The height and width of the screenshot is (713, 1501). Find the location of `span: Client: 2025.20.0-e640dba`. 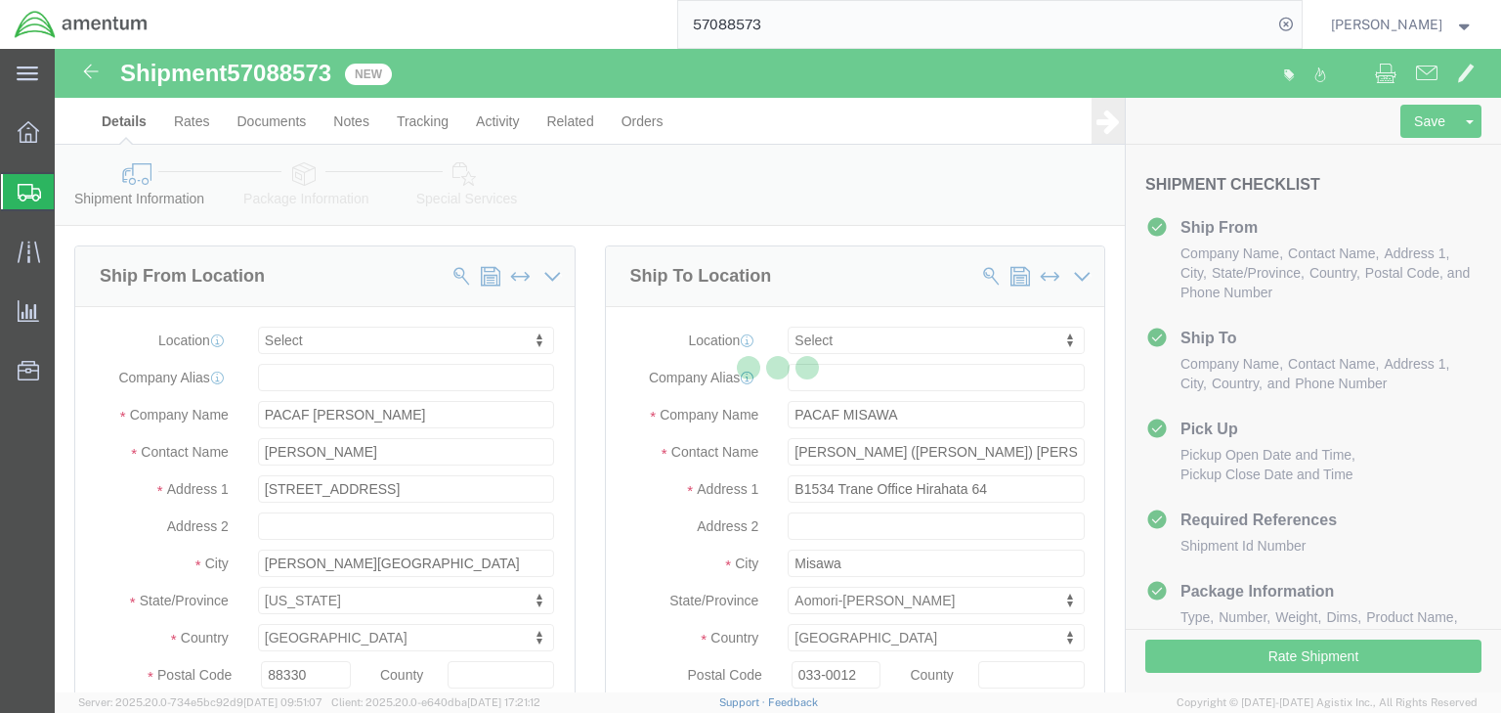

span: Client: 2025.20.0-e640dba is located at coordinates (436, 702).